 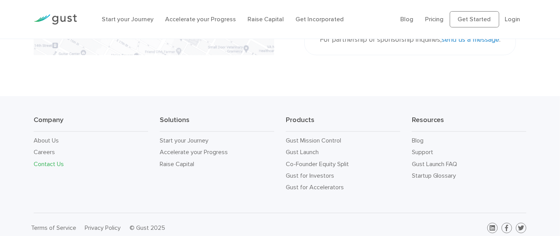 What do you see at coordinates (434, 175) in the screenshot?
I see `a: Startup Glossary` at bounding box center [434, 175].